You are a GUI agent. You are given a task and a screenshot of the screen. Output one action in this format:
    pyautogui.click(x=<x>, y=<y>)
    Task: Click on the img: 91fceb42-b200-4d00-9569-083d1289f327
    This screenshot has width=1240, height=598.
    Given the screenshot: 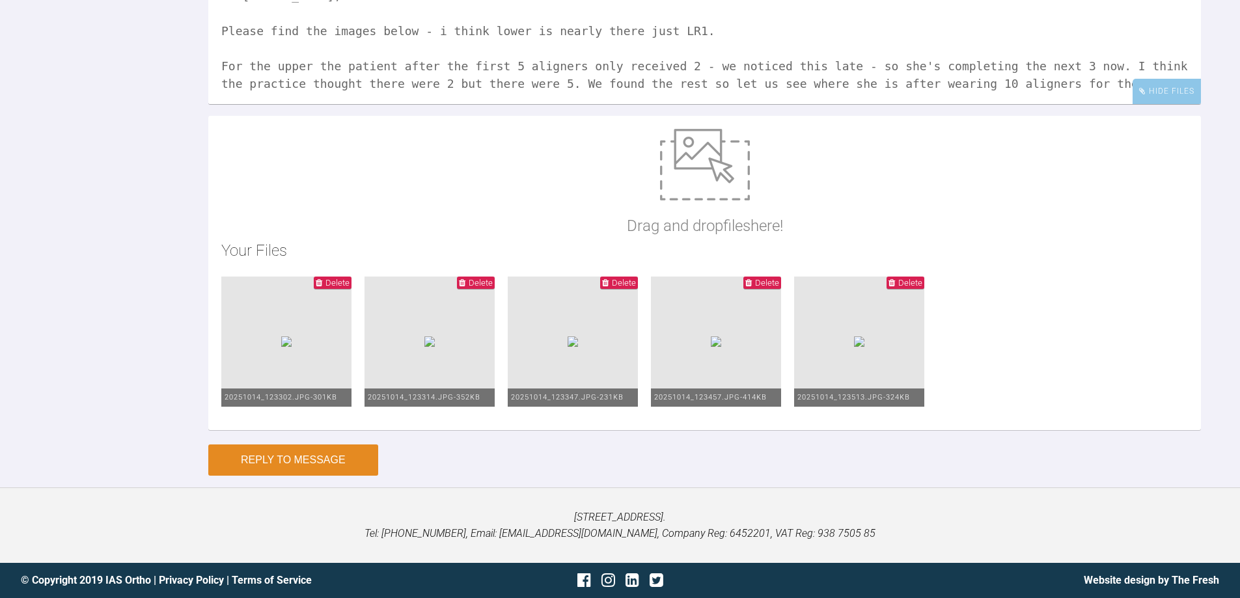 What is the action you would take?
    pyautogui.click(x=716, y=342)
    